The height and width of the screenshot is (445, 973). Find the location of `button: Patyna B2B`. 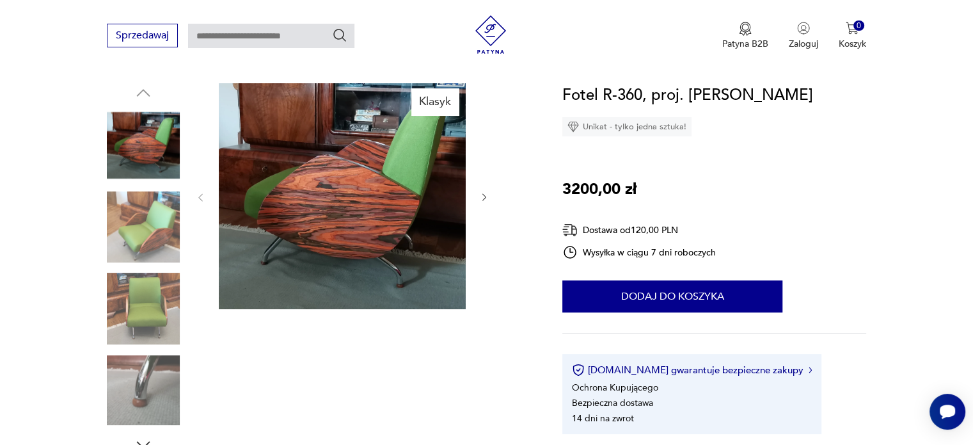

button: Patyna B2B is located at coordinates (746, 36).